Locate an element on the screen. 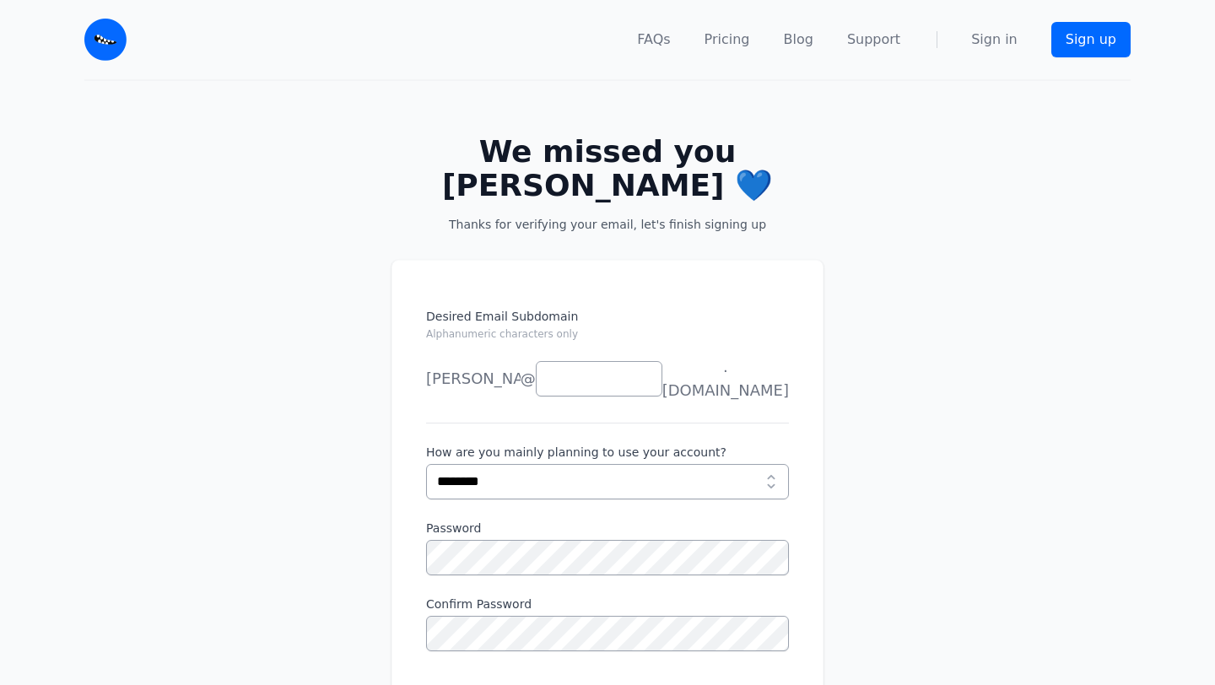 The image size is (1215, 685). a: Support is located at coordinates (873, 40).